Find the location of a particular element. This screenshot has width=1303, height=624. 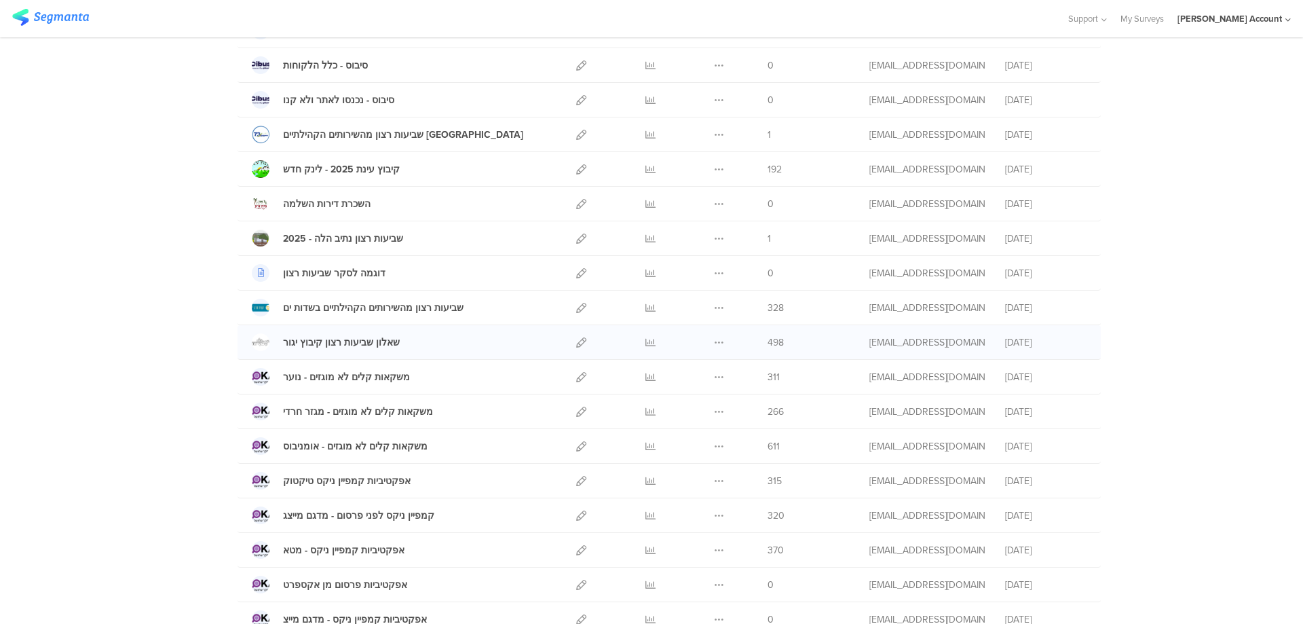

span: 266 is located at coordinates (776, 411).